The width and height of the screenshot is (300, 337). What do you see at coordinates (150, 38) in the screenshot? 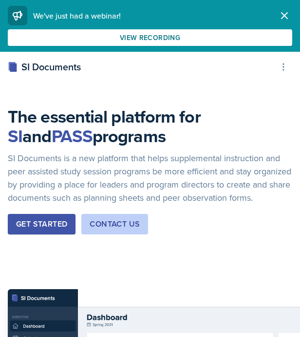
I see `button: View Recording` at bounding box center [150, 38].